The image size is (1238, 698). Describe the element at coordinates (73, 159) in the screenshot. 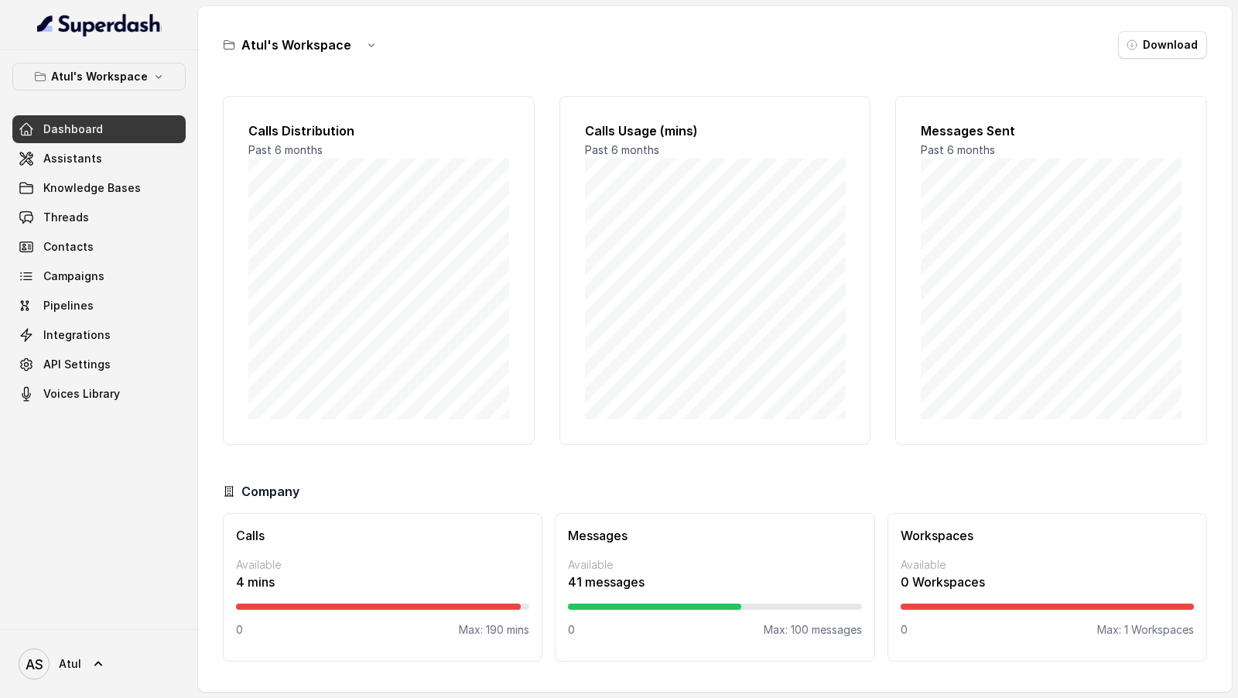

I see `span: Assistants` at that location.